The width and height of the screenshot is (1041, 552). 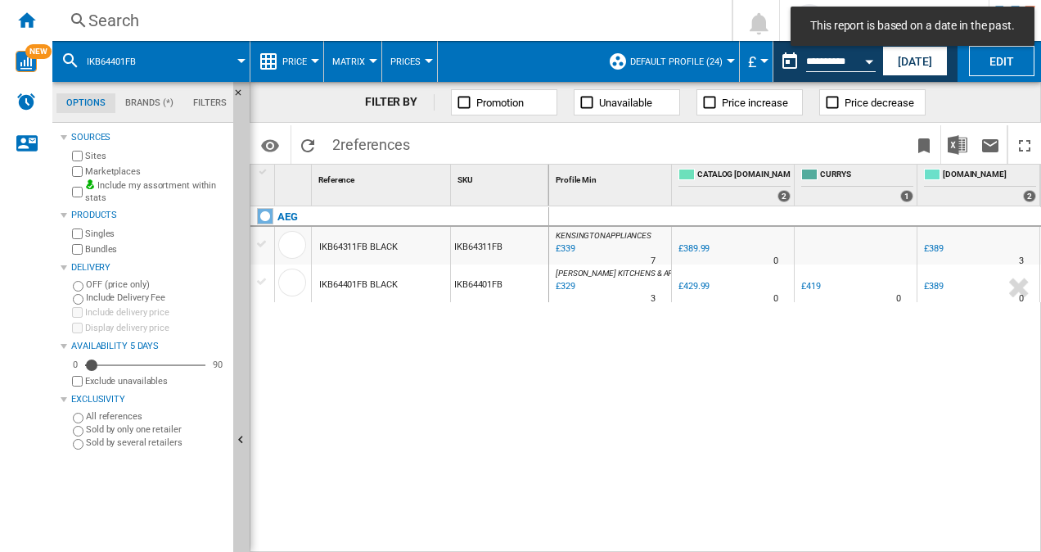 I want to click on input: Marketplaces, so click(x=77, y=171).